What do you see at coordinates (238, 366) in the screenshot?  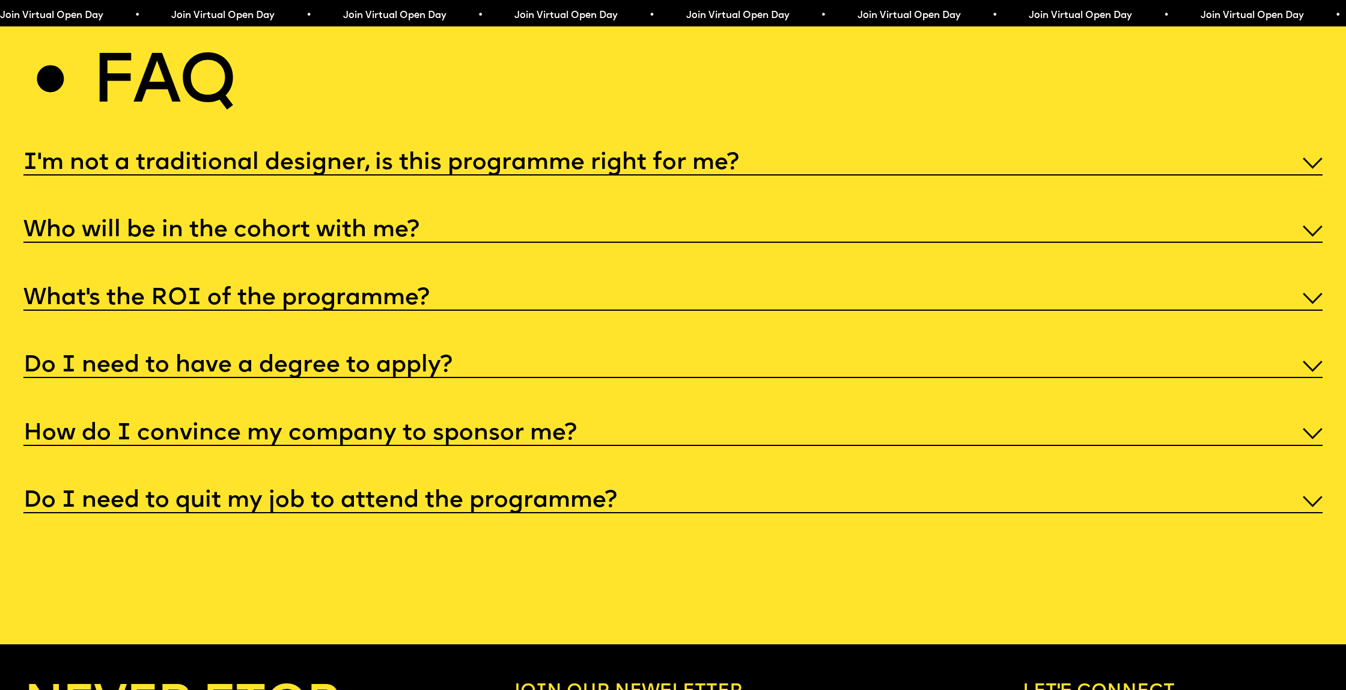 I see `h5: Do I need to have a degree to apply?` at bounding box center [238, 366].